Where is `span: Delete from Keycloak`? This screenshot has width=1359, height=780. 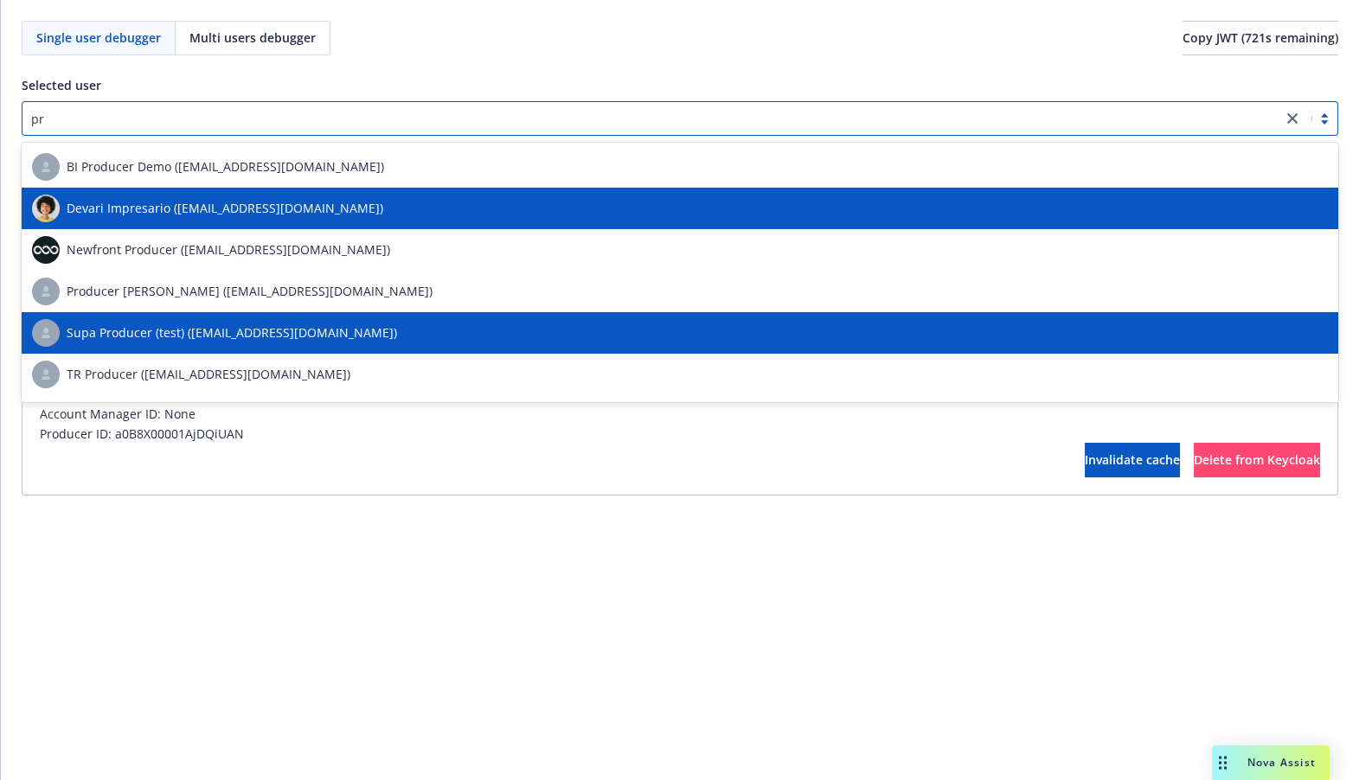 span: Delete from Keycloak is located at coordinates (1257, 459).